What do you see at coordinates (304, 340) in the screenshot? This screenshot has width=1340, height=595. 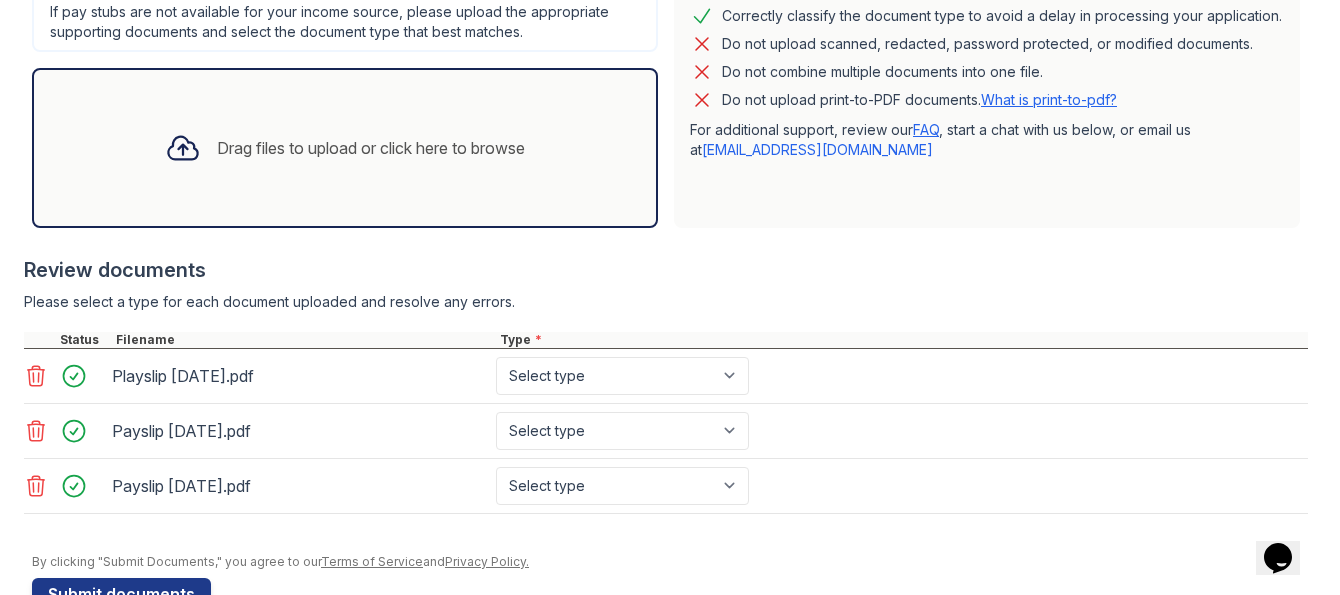 I see `div: Filename` at bounding box center [304, 340].